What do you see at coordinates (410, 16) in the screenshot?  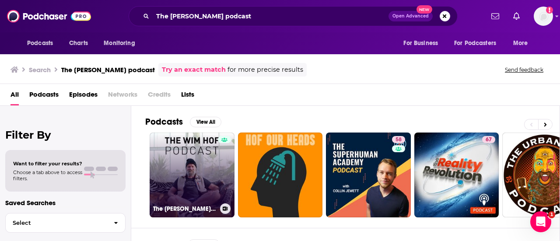 I see `button: Open AdvancedNew` at bounding box center [410, 16].